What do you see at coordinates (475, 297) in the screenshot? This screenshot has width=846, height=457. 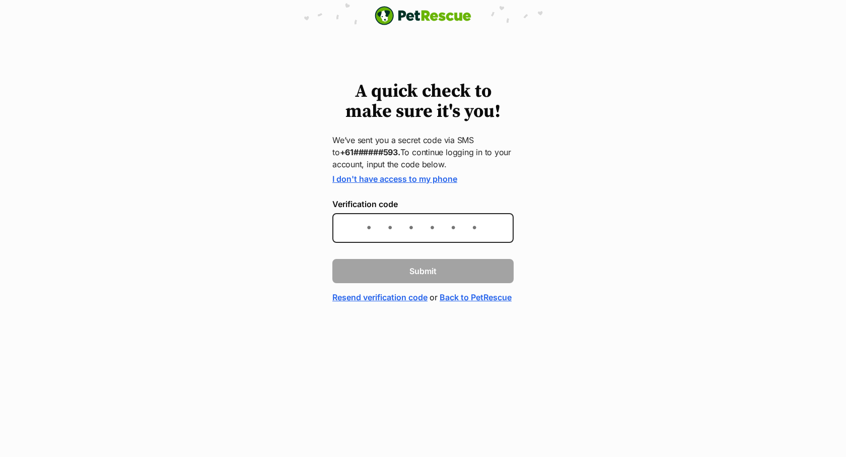 I see `a: Back to PetRescue` at bounding box center [475, 297].